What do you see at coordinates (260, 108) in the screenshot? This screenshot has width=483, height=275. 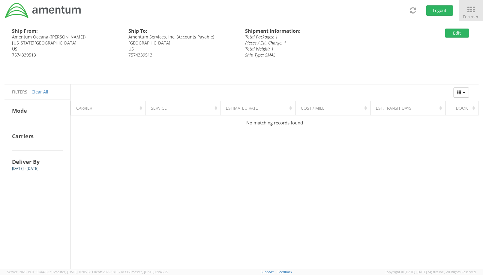 I see `div: Estimated Rate` at bounding box center [260, 108].